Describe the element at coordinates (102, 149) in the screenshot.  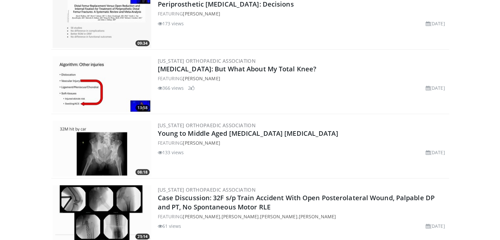
I see `img: ea7a5bef-3edd-4cde-b89c-d6ab066d6991.300x170_q85_crop-smart_upscale.jpg` at that location.